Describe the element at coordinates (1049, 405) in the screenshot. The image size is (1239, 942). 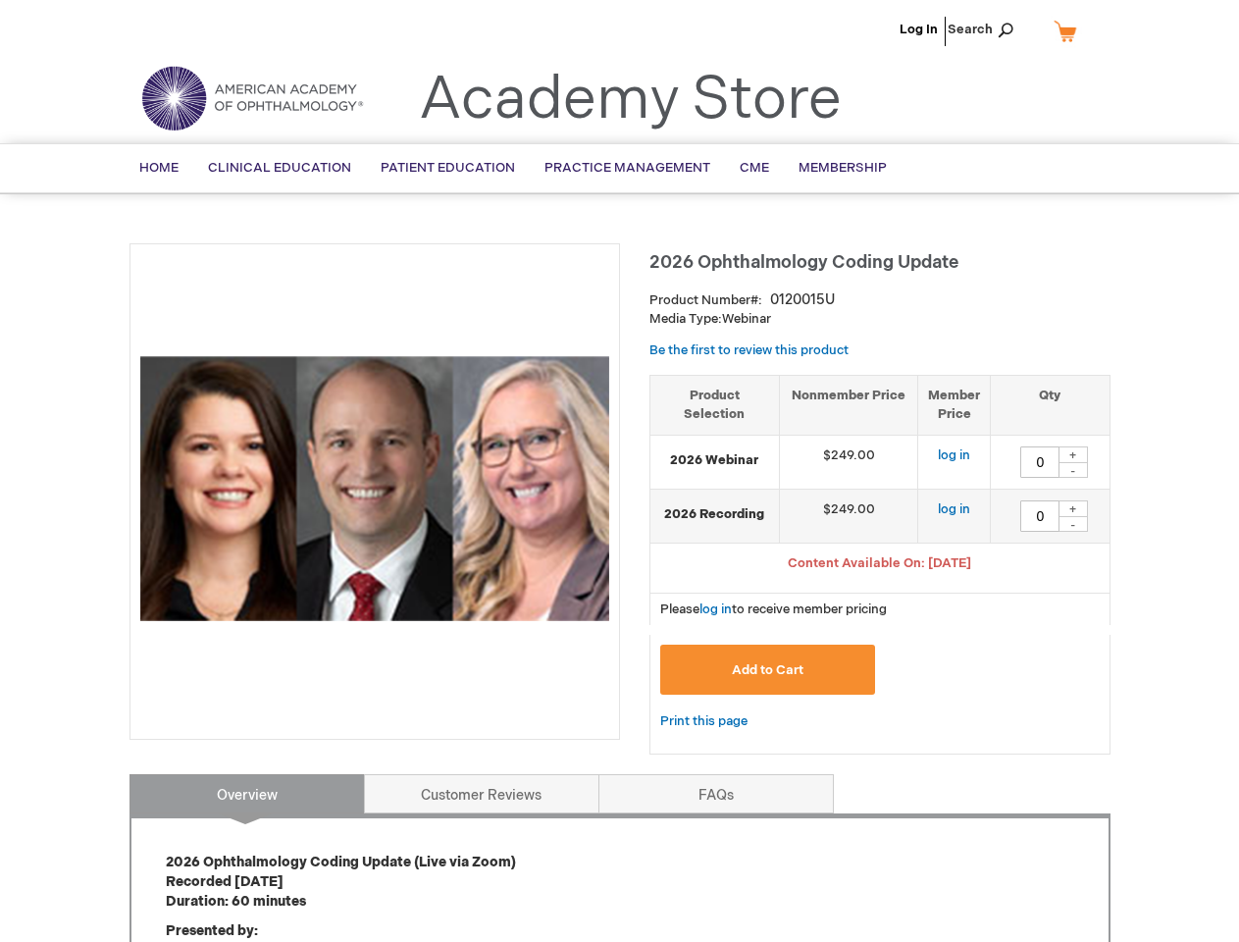
I see `th: Qty` at that location.